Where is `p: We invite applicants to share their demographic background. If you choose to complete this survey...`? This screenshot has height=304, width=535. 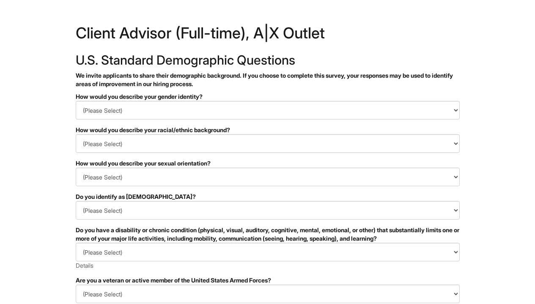 p: We invite applicants to share their demographic background. If you choose to complete this survey... is located at coordinates (267, 80).